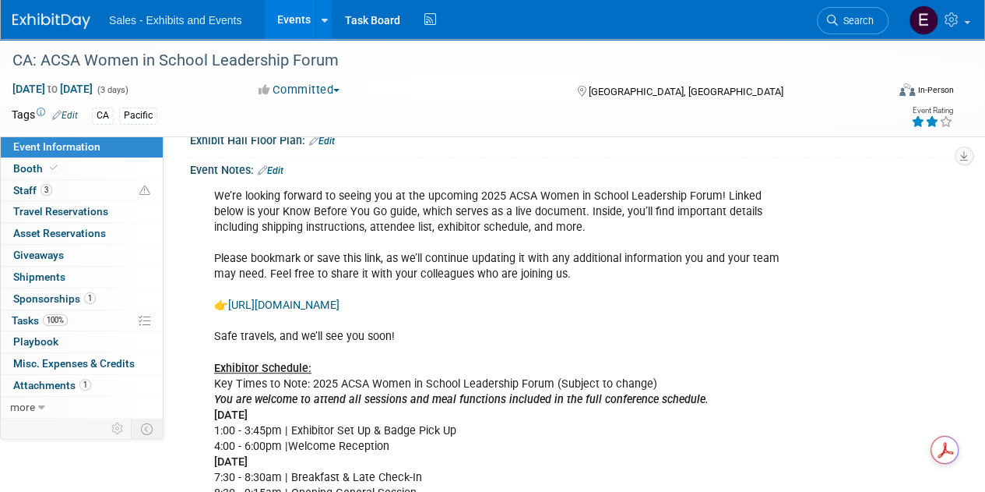  What do you see at coordinates (82, 277) in the screenshot?
I see `a: Shipments` at bounding box center [82, 277].